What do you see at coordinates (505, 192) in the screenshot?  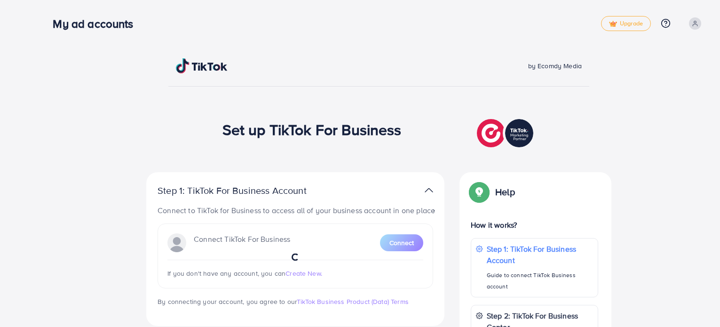 I see `p: Help` at bounding box center [505, 192].